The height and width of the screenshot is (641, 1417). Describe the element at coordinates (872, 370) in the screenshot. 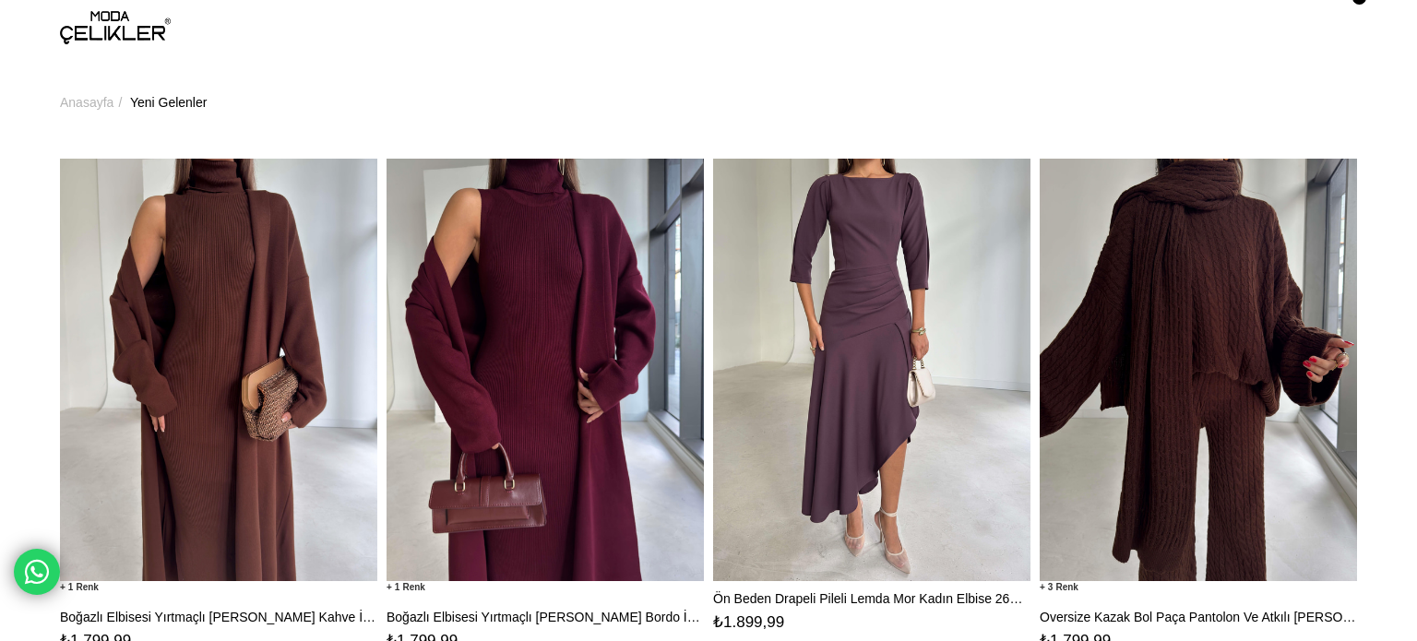

I see `img: Ön Beden Drapeli Pileli Lemda Mor Kadın Elbise 26K033` at that location.